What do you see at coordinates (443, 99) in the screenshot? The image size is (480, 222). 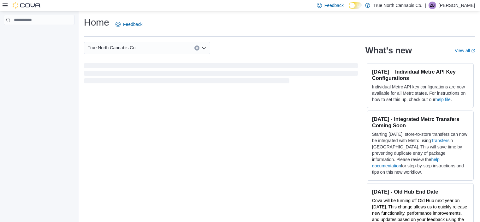 I see `a: help file` at bounding box center [443, 99].